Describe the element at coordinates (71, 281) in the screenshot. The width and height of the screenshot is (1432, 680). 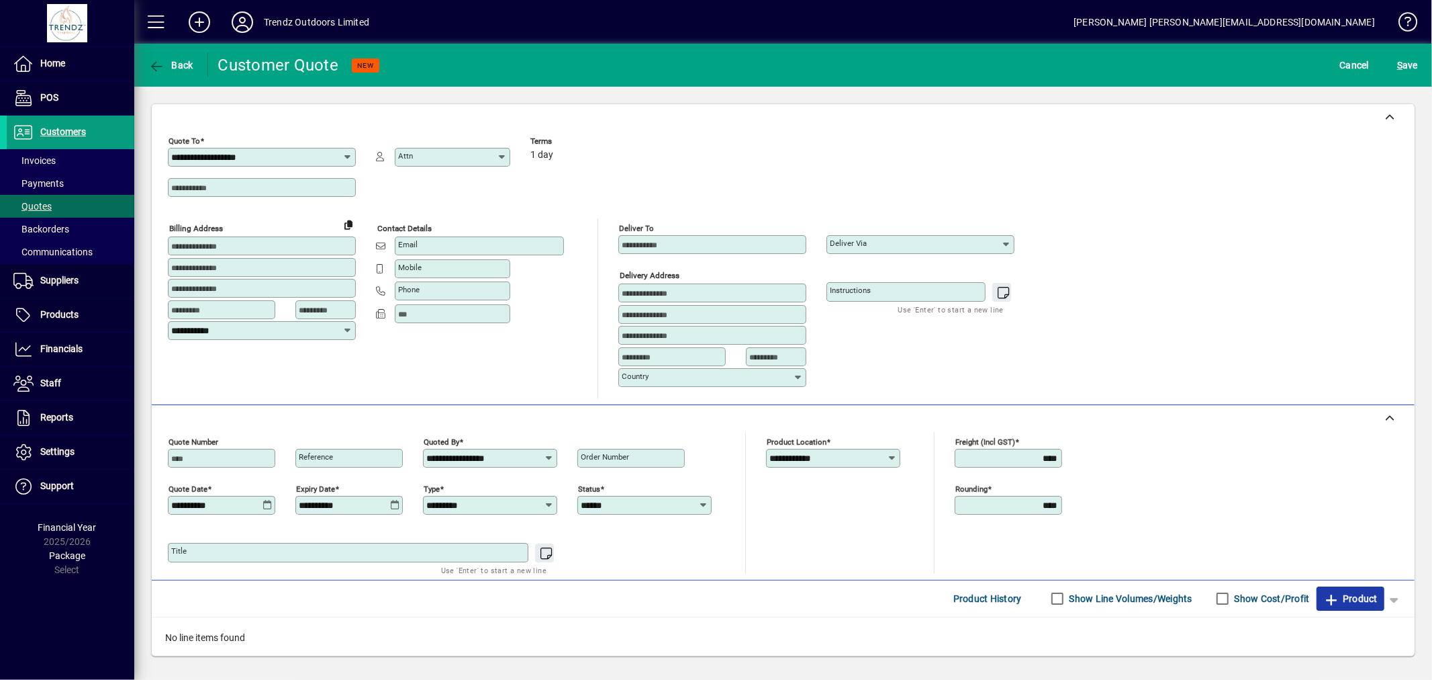
I see `a: Suppliers` at that location.